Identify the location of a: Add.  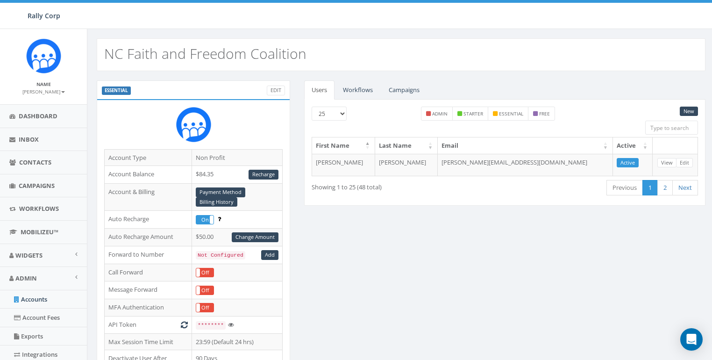
(270, 255).